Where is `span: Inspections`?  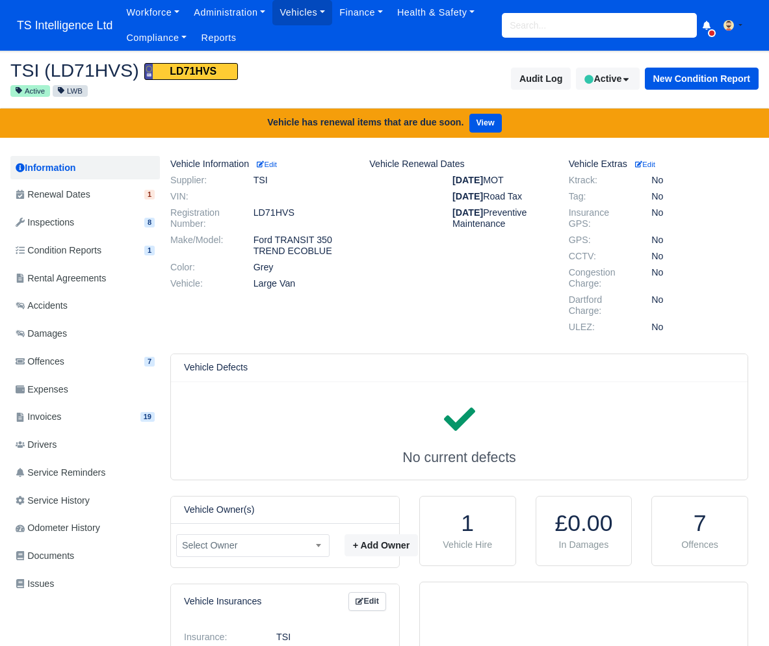 span: Inspections is located at coordinates (45, 222).